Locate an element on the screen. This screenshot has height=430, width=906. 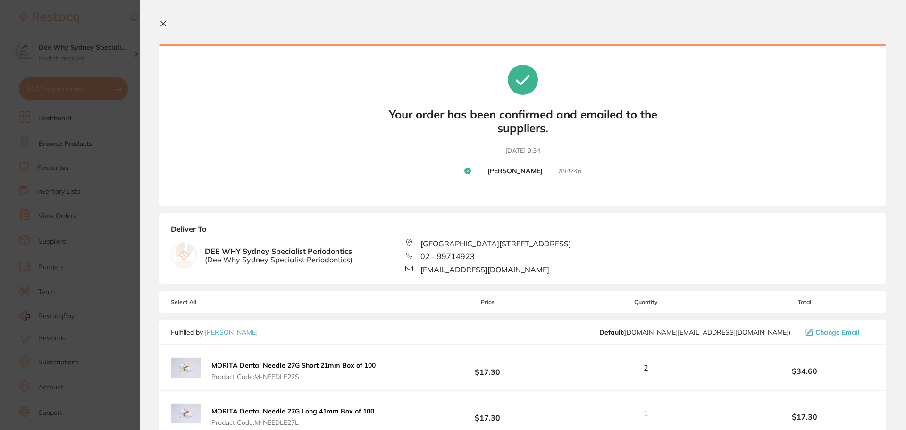
span: Price is located at coordinates (487, 302).